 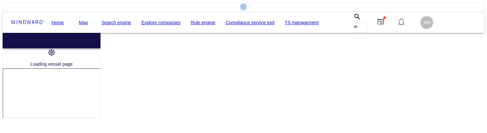 What do you see at coordinates (51, 64) in the screenshot?
I see `p: Loading vessel page` at bounding box center [51, 64].